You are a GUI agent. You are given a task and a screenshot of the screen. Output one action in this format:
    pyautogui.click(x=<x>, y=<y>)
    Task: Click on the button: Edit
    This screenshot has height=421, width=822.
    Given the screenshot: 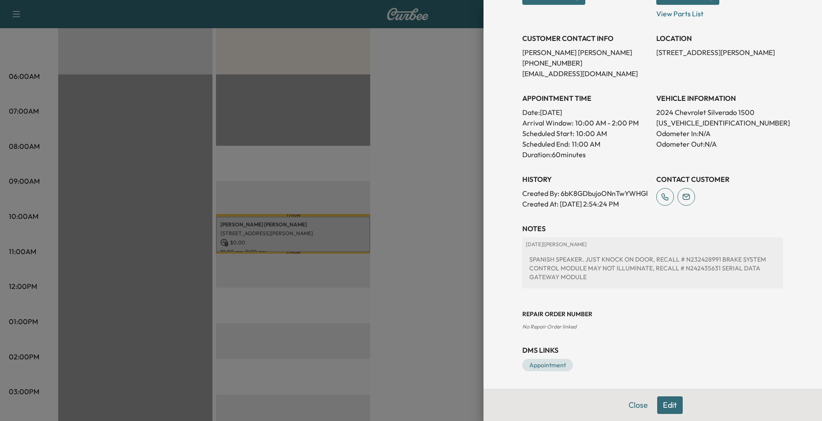 What is the action you would take?
    pyautogui.click(x=670, y=405)
    